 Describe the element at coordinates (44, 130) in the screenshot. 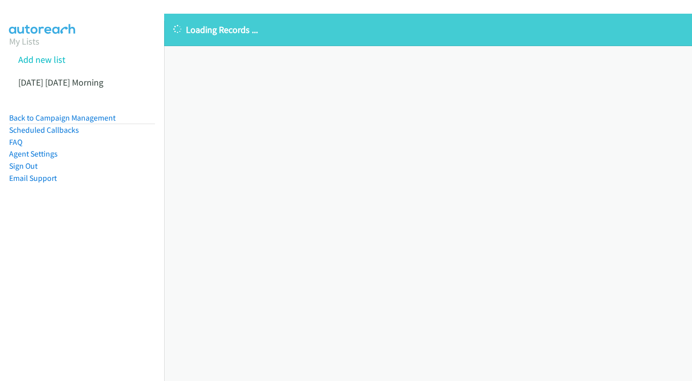

I see `a: Scheduled Callbacks` at that location.